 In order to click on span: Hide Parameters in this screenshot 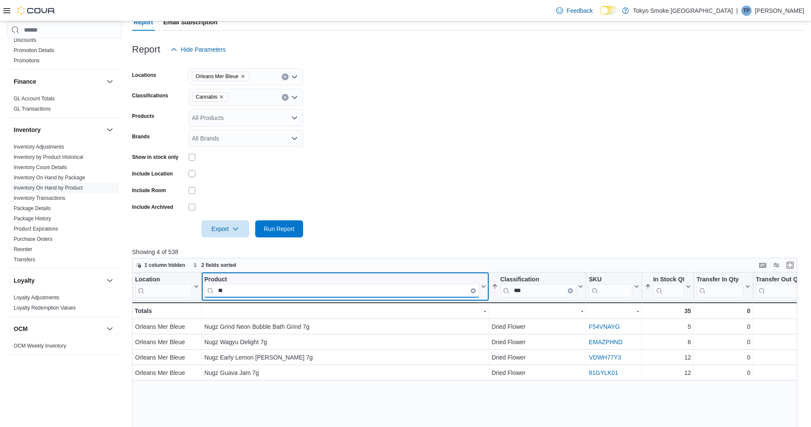, I will do `click(203, 50)`.